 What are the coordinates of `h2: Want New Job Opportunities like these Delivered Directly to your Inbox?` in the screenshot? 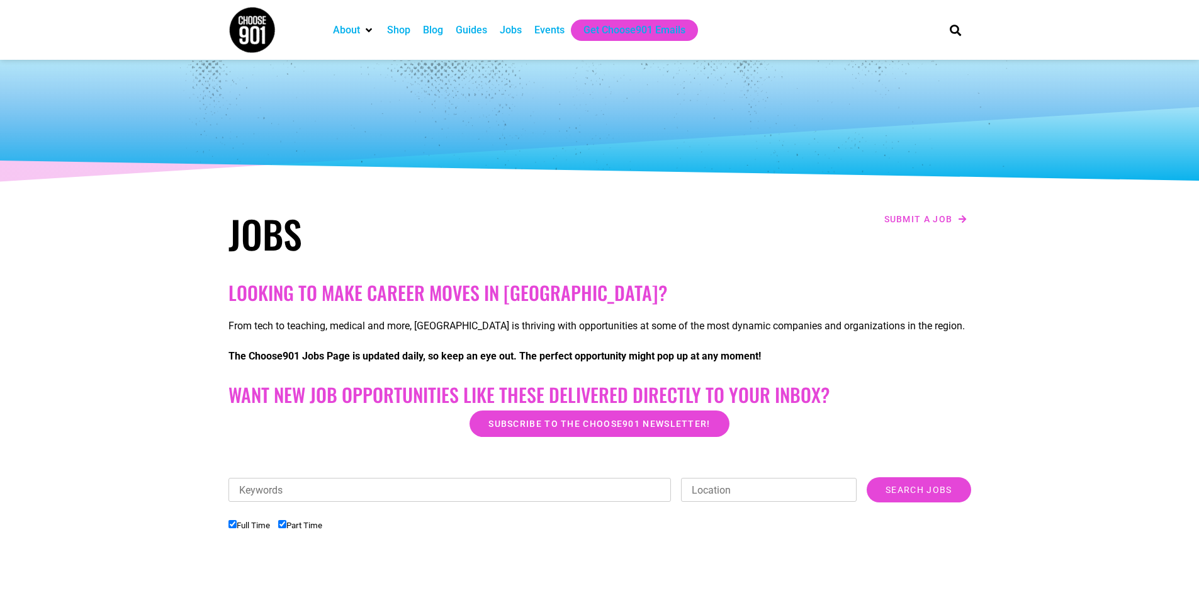 It's located at (600, 395).